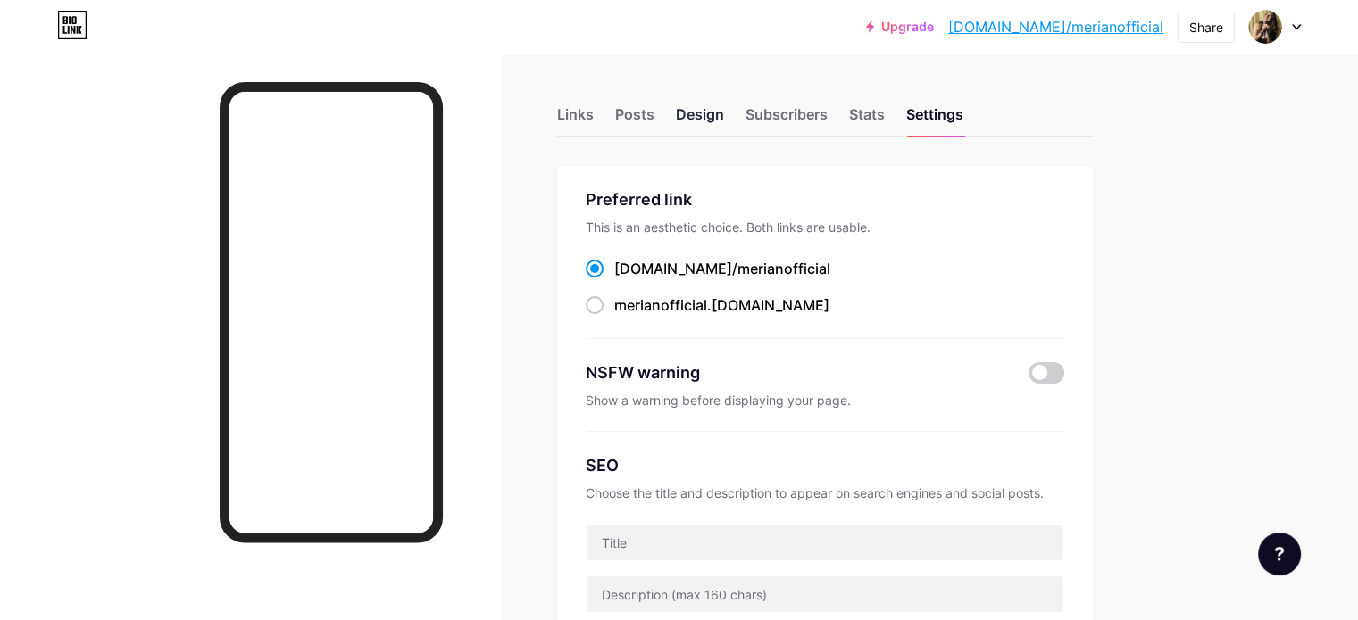 This screenshot has height=620, width=1358. What do you see at coordinates (635, 120) in the screenshot?
I see `div: Posts` at bounding box center [635, 120].